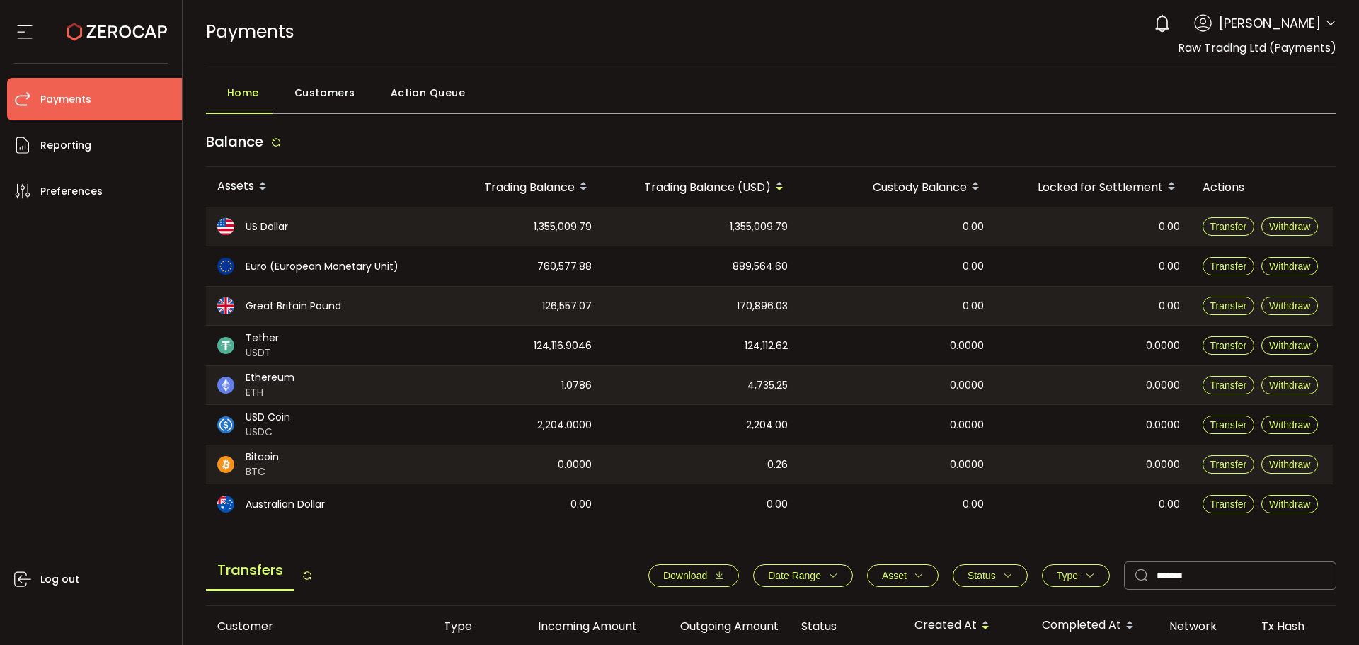 This screenshot has height=645, width=1359. What do you see at coordinates (1204, 626) in the screenshot?
I see `div: Network` at bounding box center [1204, 626].